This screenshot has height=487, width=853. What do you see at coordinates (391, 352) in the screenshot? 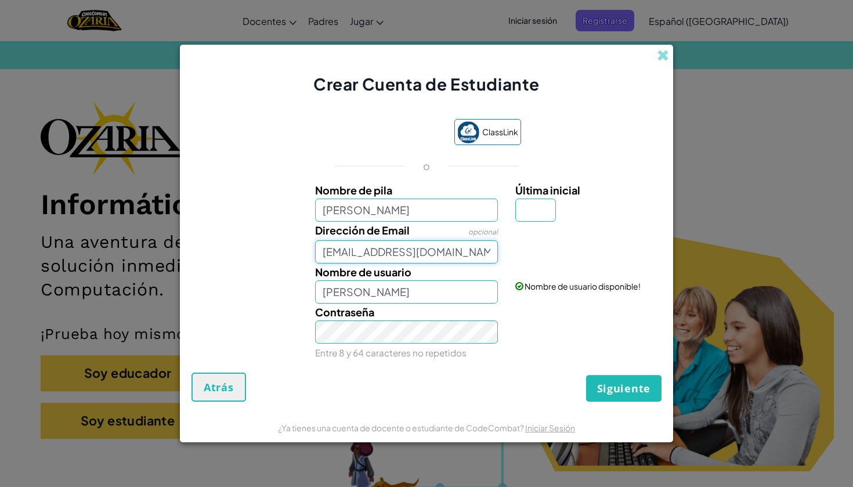
I see `small: Entre 8 y 64 caracteres no repetidos` at bounding box center [391, 352].